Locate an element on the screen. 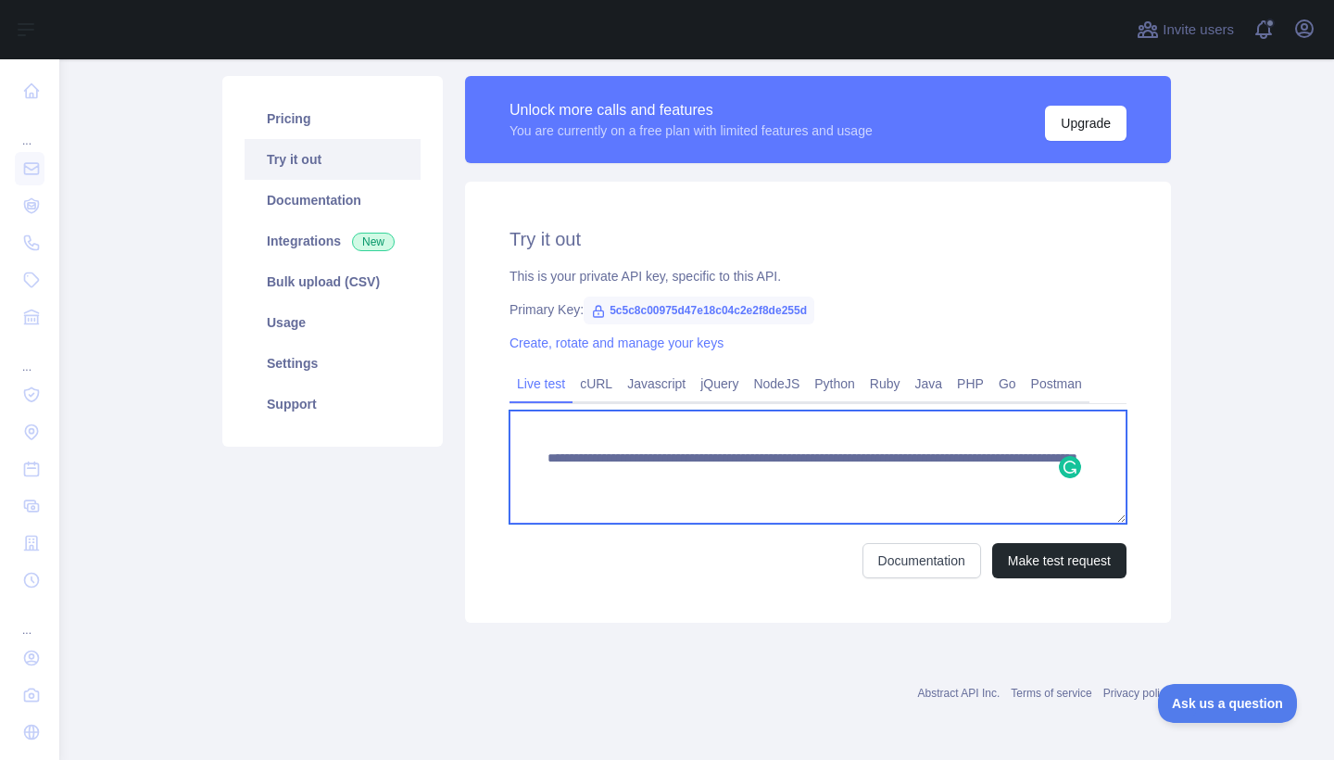  a: Javascript is located at coordinates (656, 384).